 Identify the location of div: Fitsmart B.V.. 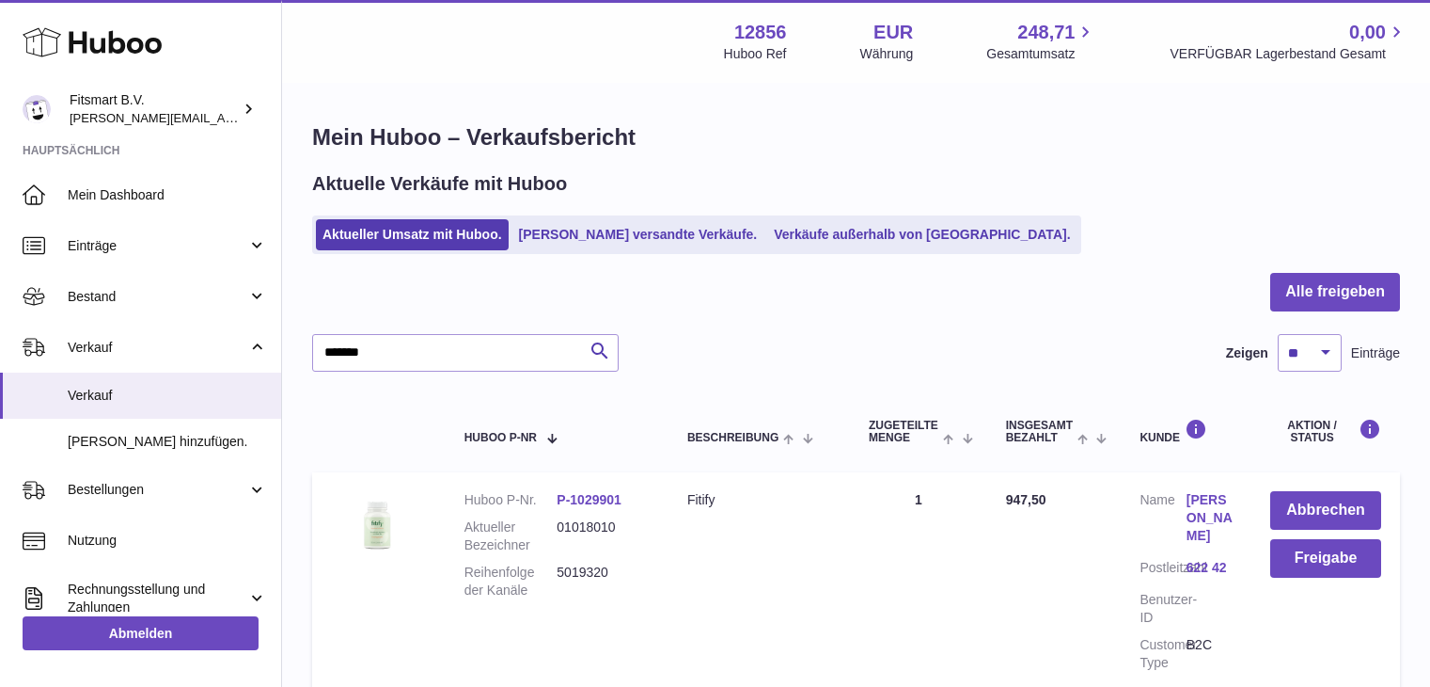
(154, 109).